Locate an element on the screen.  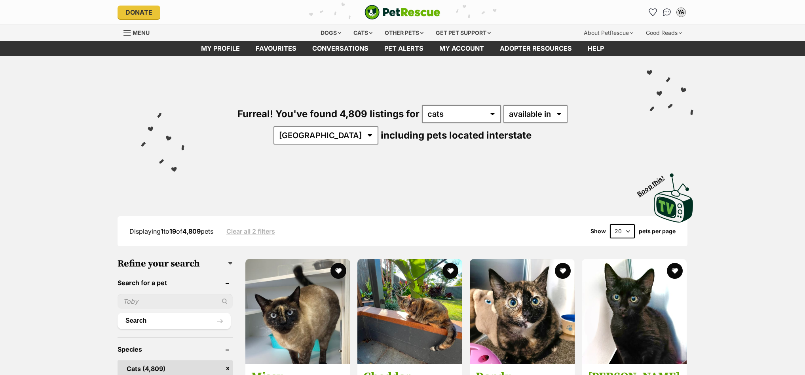
div: About PetRescue is located at coordinates (608, 33).